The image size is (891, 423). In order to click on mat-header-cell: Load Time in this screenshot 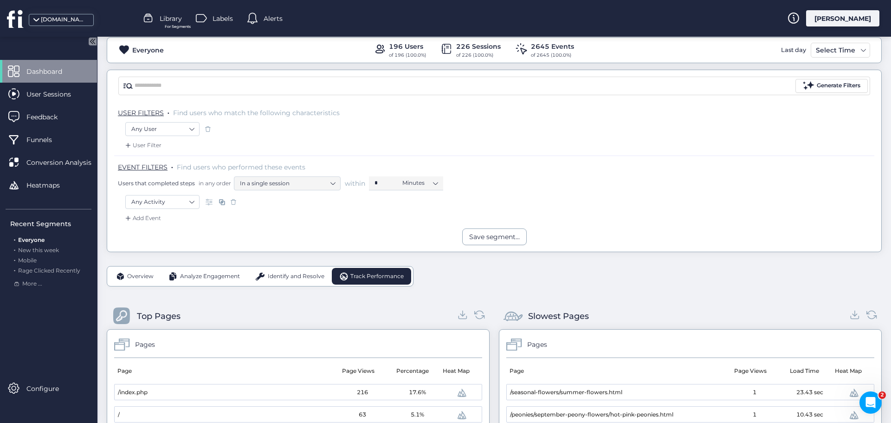, I will do `click(804, 371)`.